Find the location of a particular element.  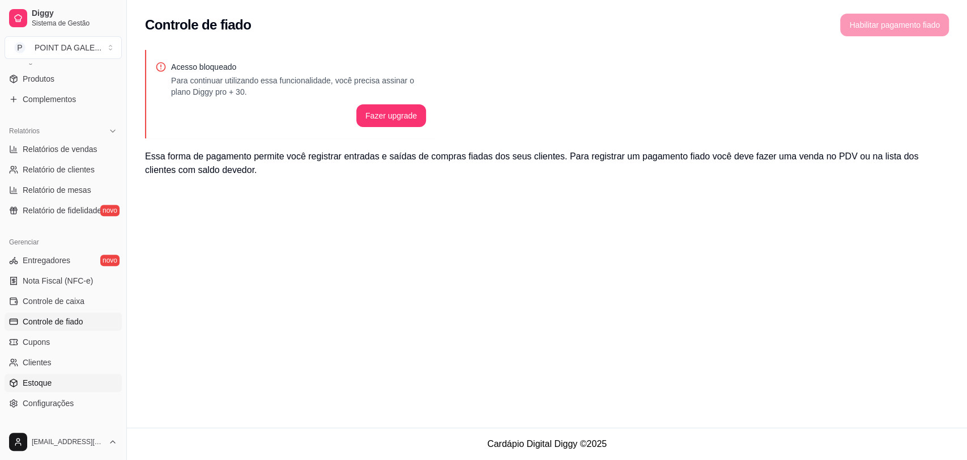

span: Relatórios is located at coordinates (24, 131).